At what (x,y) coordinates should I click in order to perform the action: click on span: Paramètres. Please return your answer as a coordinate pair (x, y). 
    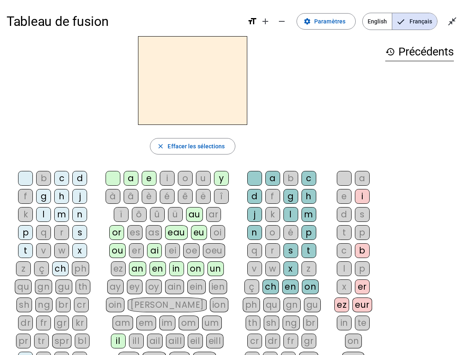
    Looking at the image, I should click on (330, 21).